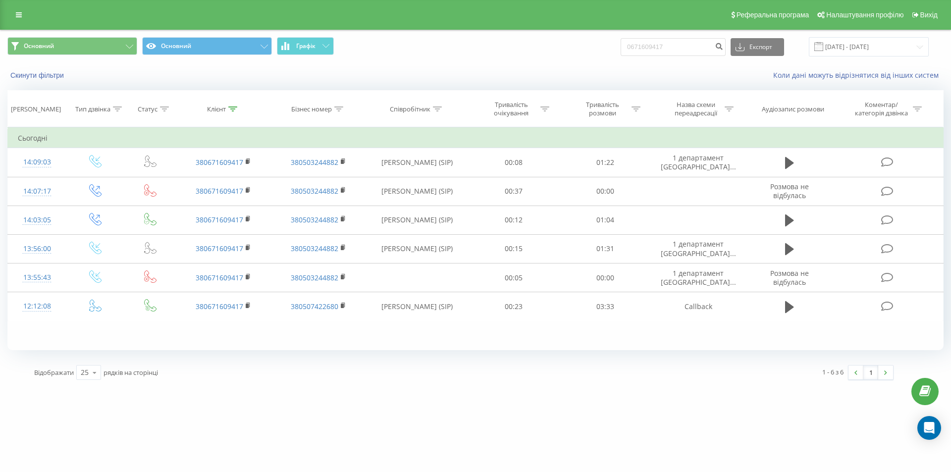  What do you see at coordinates (773, 15) in the screenshot?
I see `span: Реферальна програма` at bounding box center [773, 15].